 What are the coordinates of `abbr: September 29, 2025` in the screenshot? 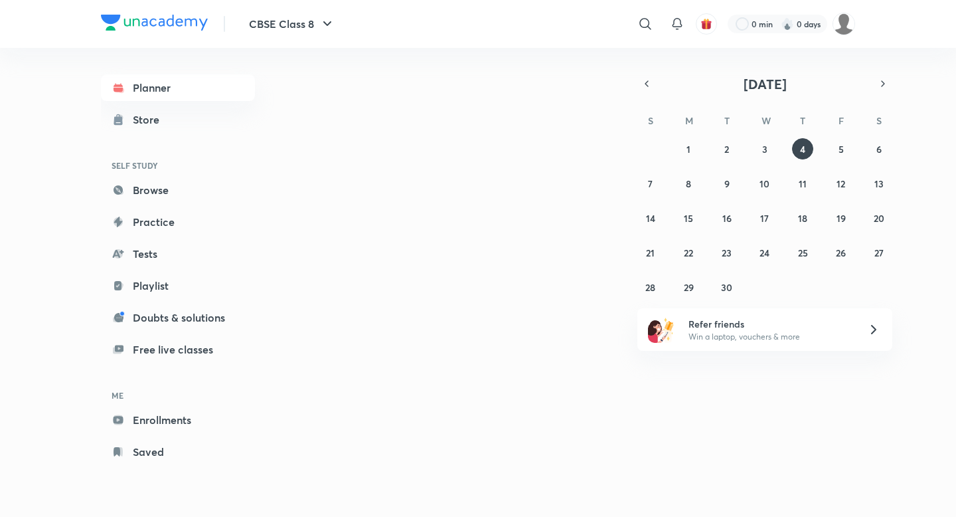 It's located at (689, 287).